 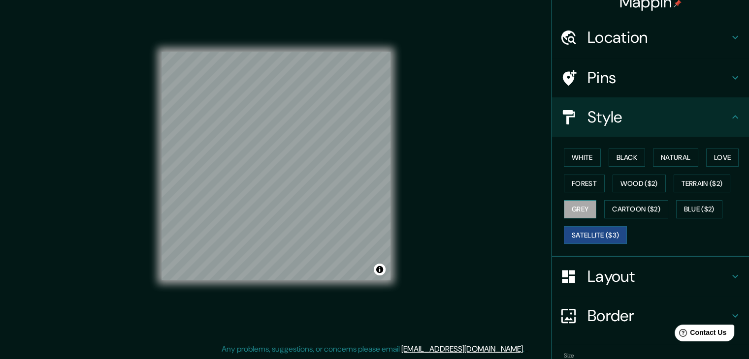 What do you see at coordinates (651, 277) in the screenshot?
I see `div: Layout` at bounding box center [651, 277].